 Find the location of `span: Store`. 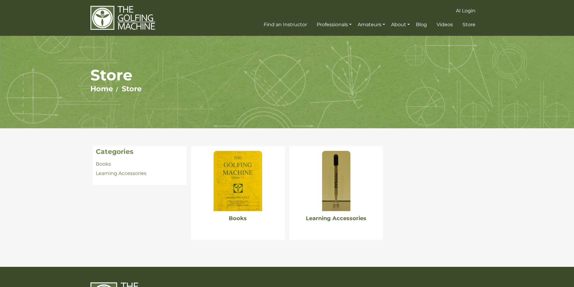

span: Store is located at coordinates (469, 24).